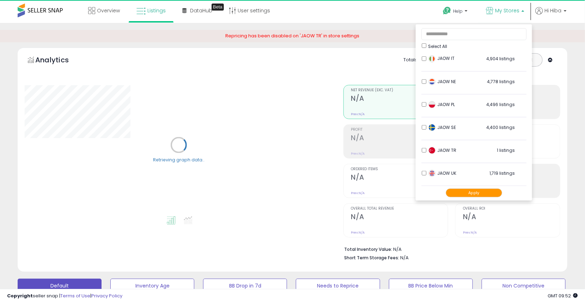 The image size is (585, 303). What do you see at coordinates (438, 46) in the screenshot?
I see `span: Select All` at bounding box center [438, 46].